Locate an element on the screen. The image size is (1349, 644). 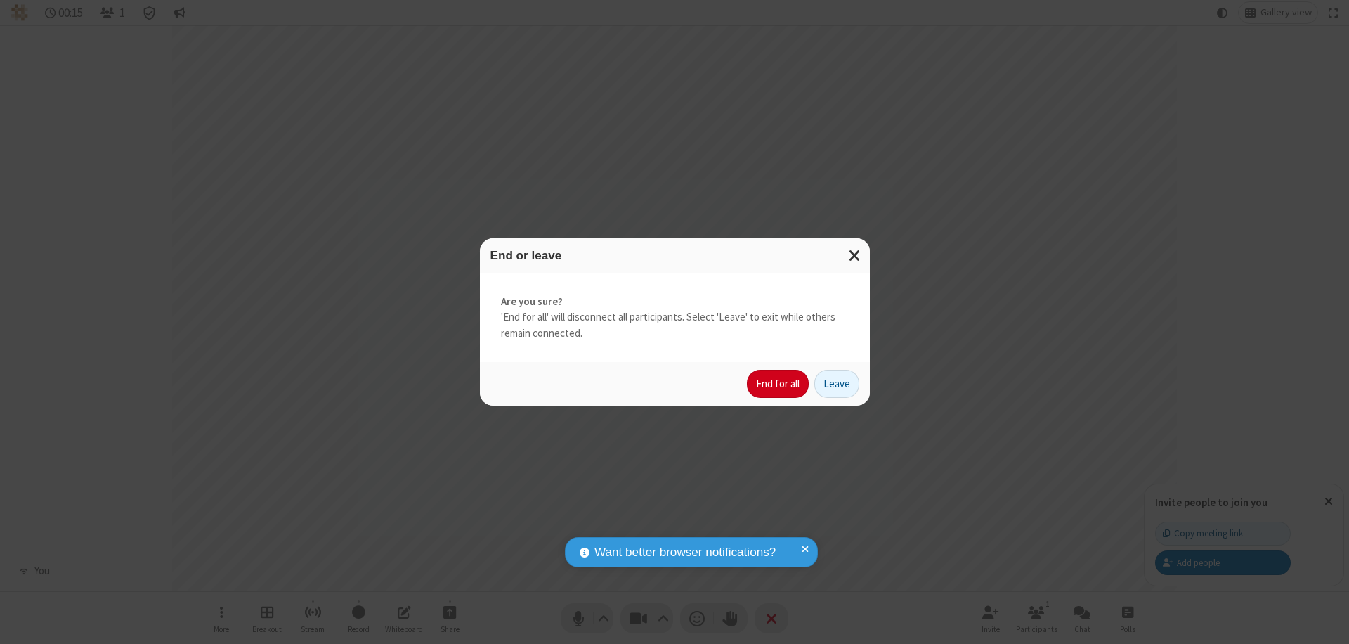
h3: End or leave is located at coordinates (675, 255).